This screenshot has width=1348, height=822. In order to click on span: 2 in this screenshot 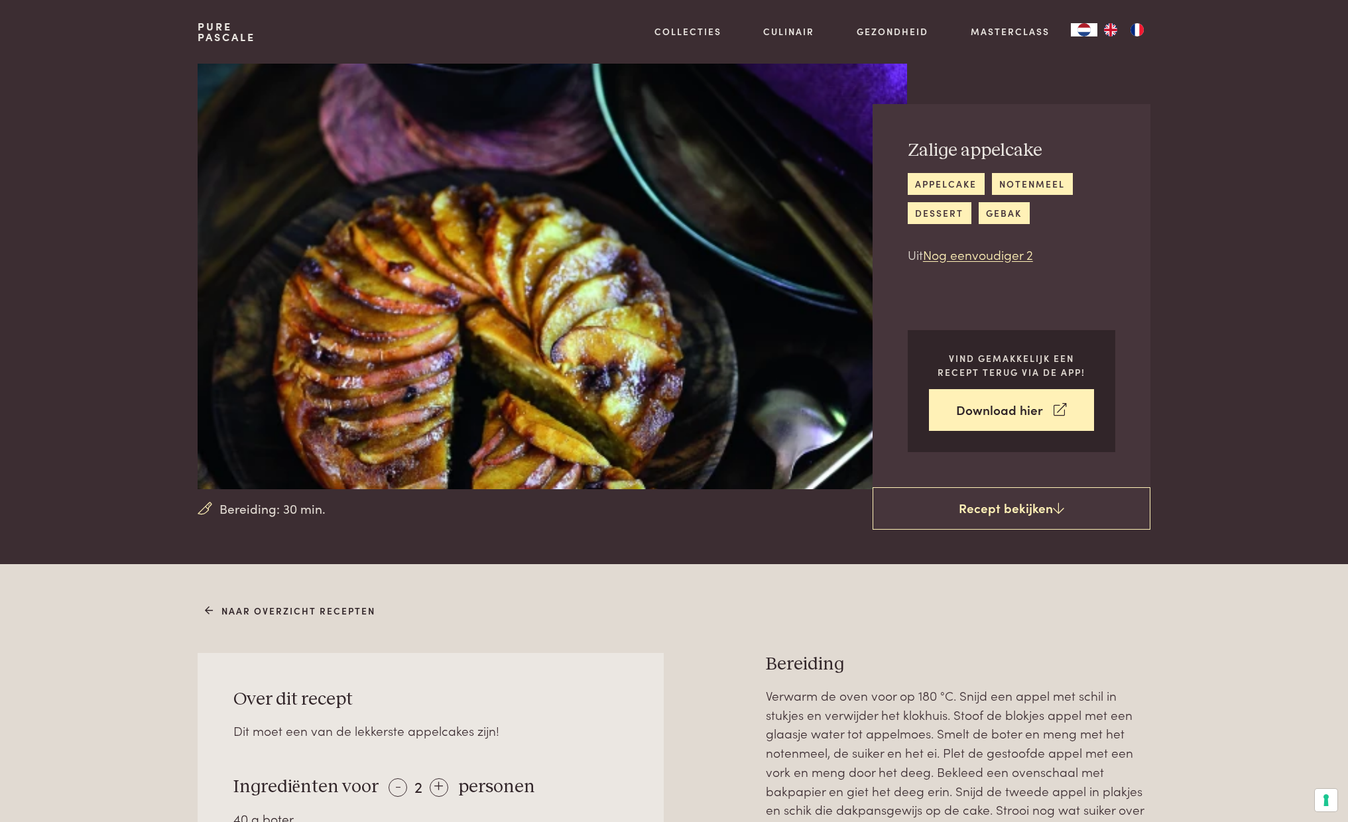, I will do `click(419, 786)`.